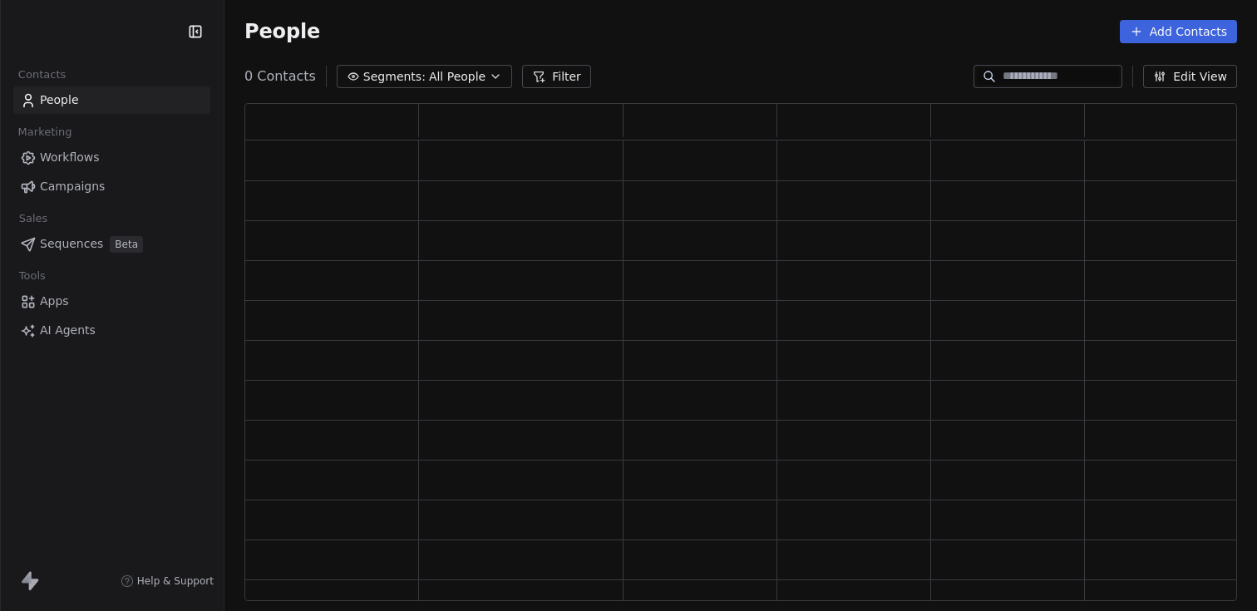  I want to click on span: Workflows, so click(70, 157).